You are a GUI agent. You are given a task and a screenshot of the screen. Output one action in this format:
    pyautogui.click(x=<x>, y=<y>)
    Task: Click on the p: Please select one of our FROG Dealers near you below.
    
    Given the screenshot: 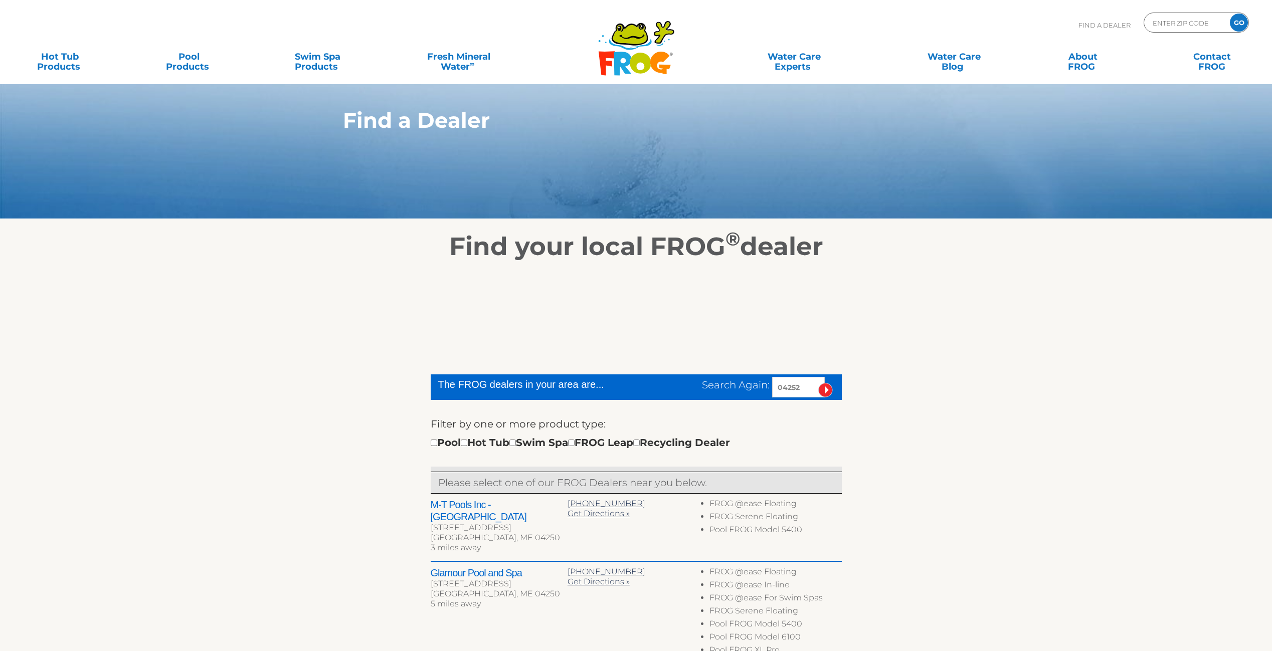 What is the action you would take?
    pyautogui.click(x=636, y=483)
    